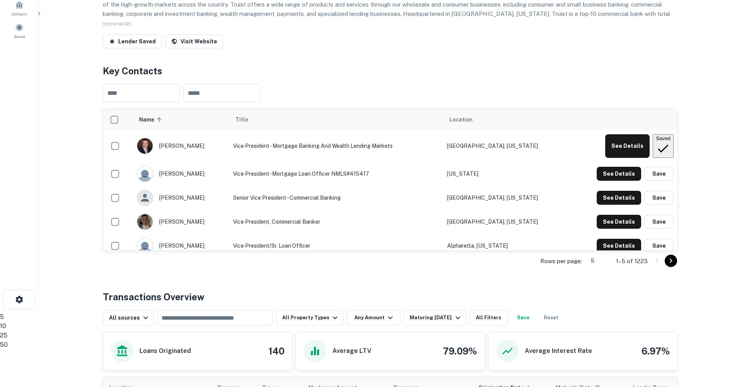 The height and width of the screenshot is (387, 742). What do you see at coordinates (194, 41) in the screenshot?
I see `a: Visit Website` at bounding box center [194, 41].